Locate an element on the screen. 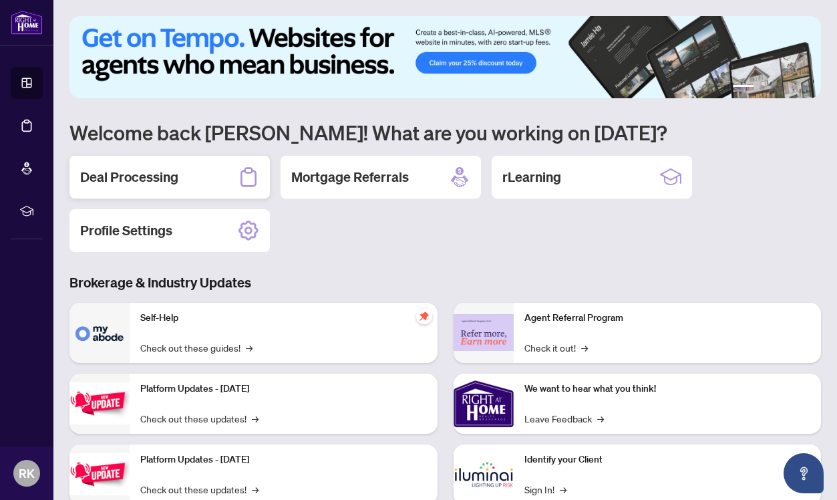 The width and height of the screenshot is (837, 500). img: logo is located at coordinates (27, 22).